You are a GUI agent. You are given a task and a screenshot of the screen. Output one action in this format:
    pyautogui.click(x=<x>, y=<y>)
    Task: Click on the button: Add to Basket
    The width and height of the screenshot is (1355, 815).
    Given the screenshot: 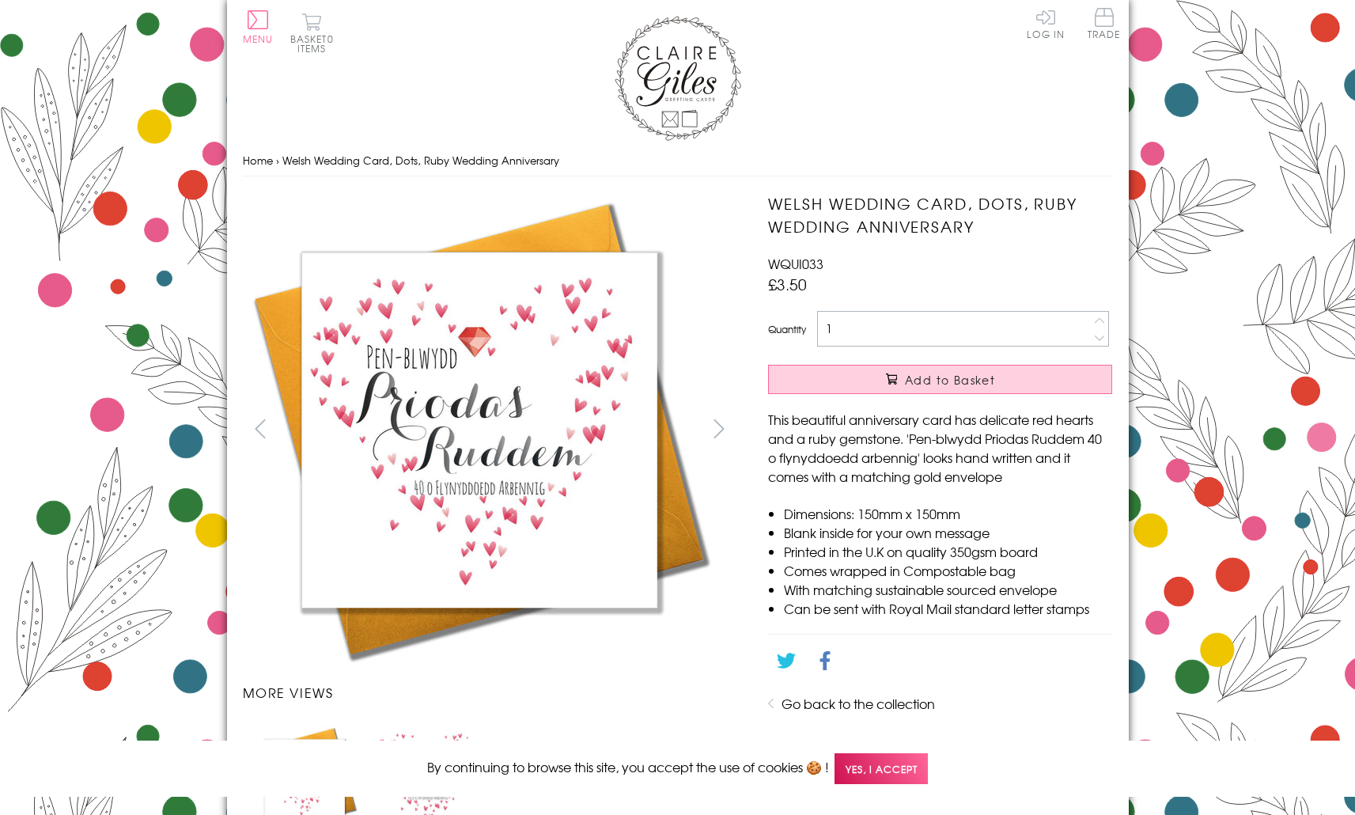 What is the action you would take?
    pyautogui.click(x=940, y=379)
    